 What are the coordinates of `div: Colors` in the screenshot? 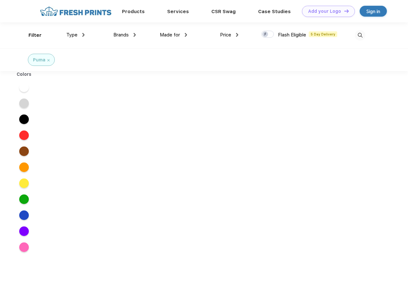 It's located at (24, 74).